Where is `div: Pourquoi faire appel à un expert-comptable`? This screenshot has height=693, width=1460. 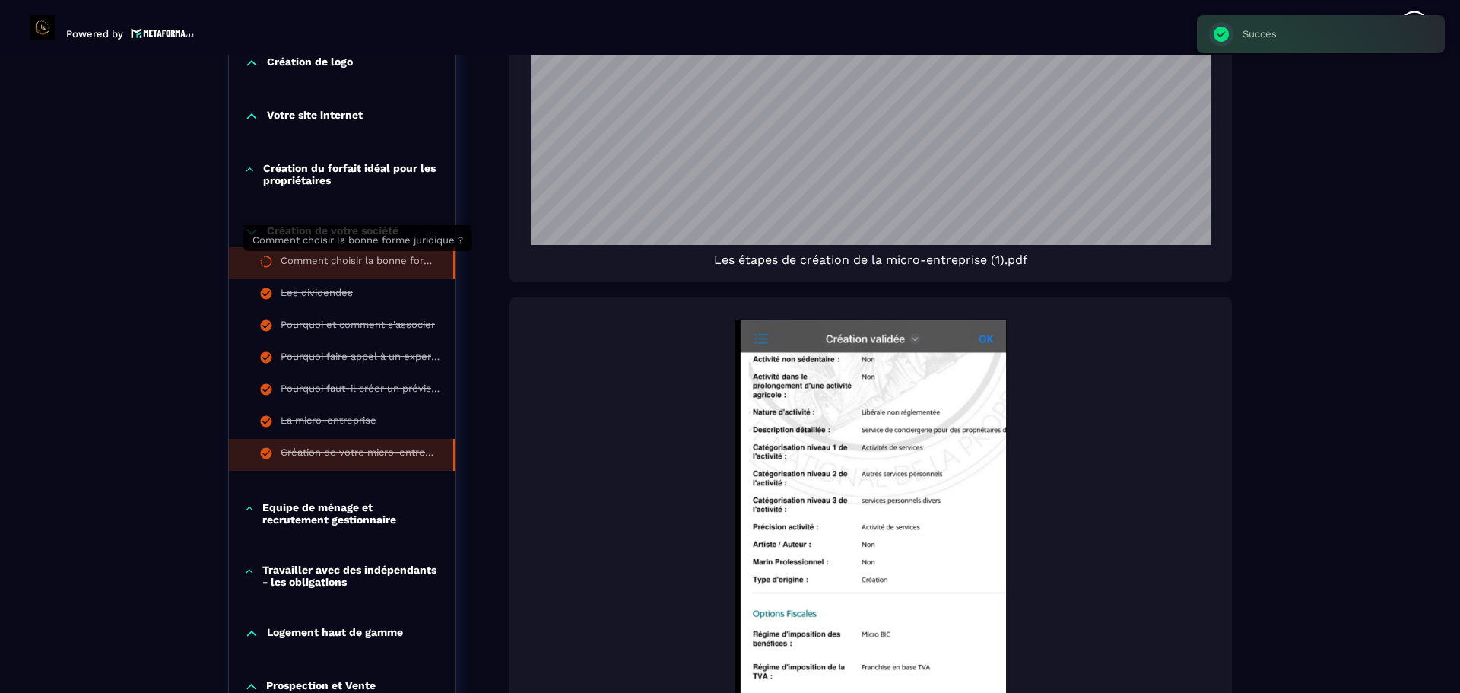
div: Pourquoi faire appel à un expert-comptable is located at coordinates (360, 359).